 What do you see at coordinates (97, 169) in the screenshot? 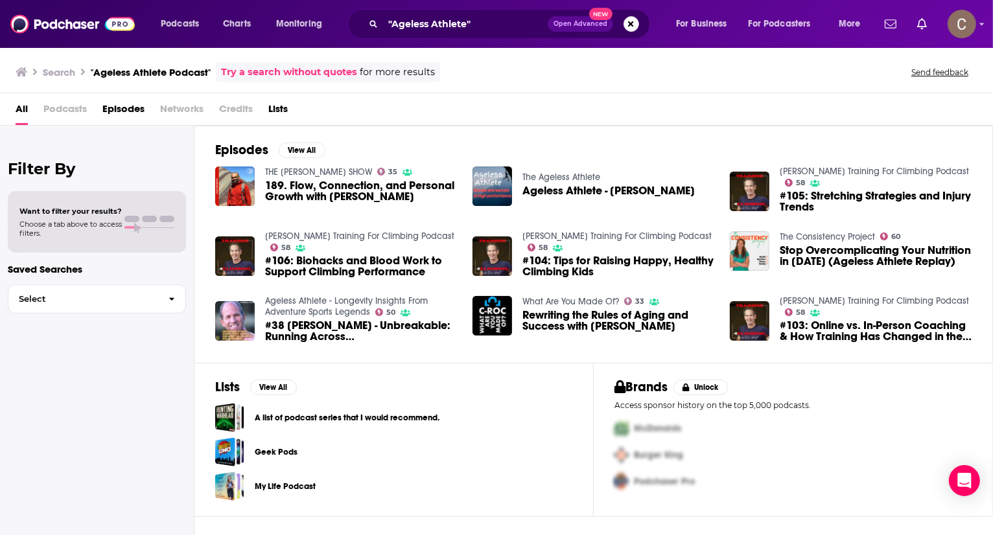
I see `h2: Filter By` at bounding box center [97, 169].